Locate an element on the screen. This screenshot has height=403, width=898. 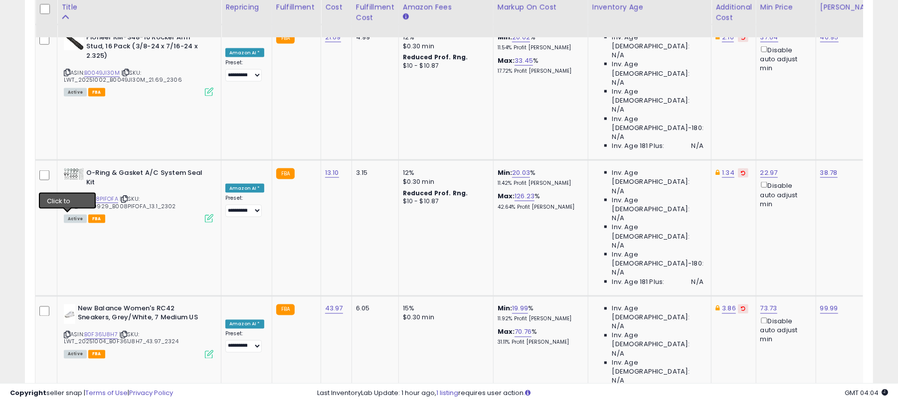
a: 73.73 is located at coordinates (769, 309).